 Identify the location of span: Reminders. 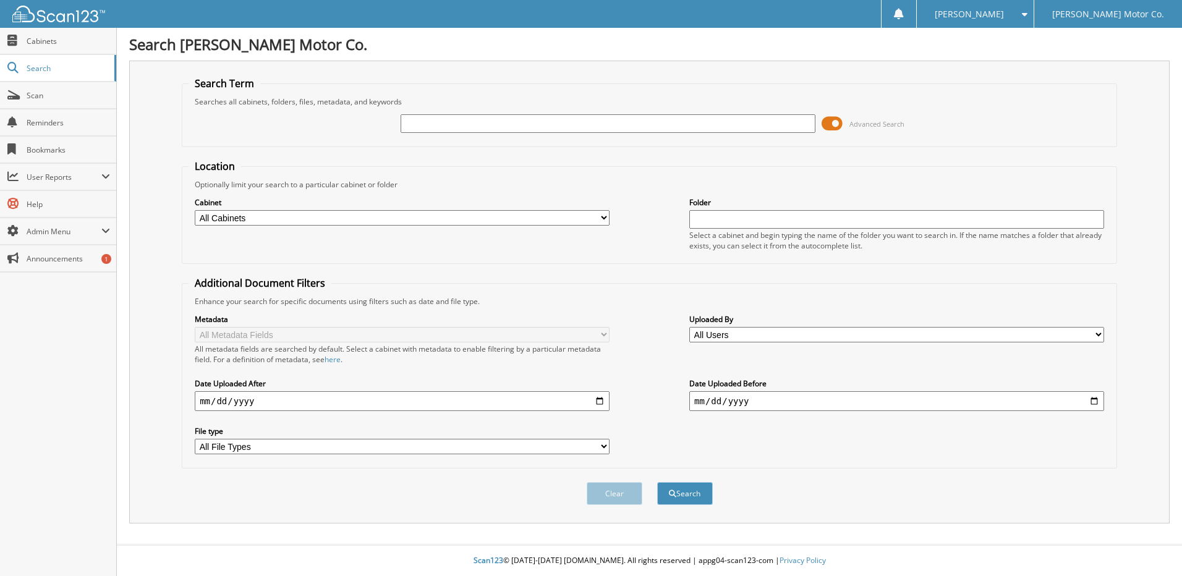
(68, 122).